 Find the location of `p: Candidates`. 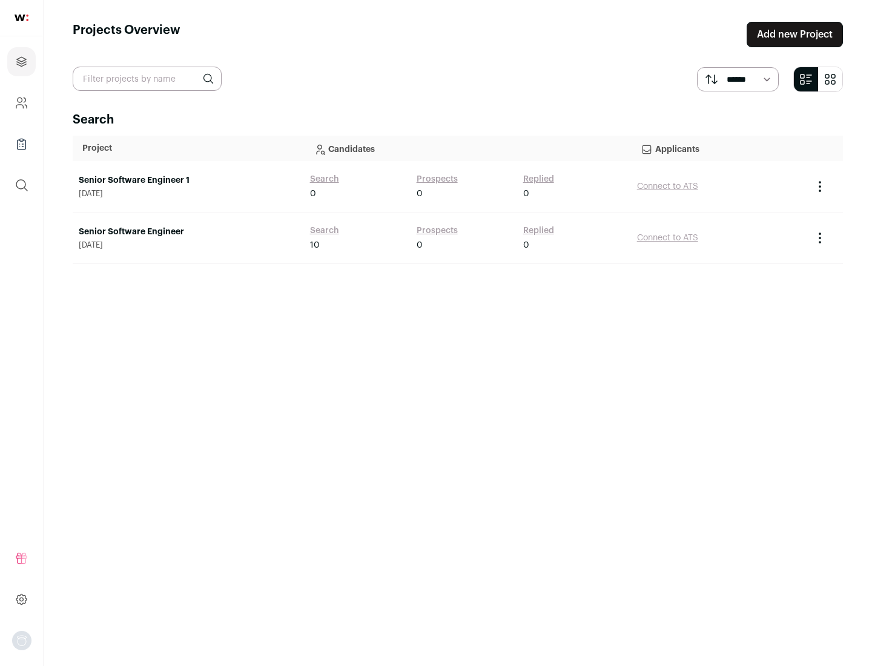

p: Candidates is located at coordinates (467, 148).